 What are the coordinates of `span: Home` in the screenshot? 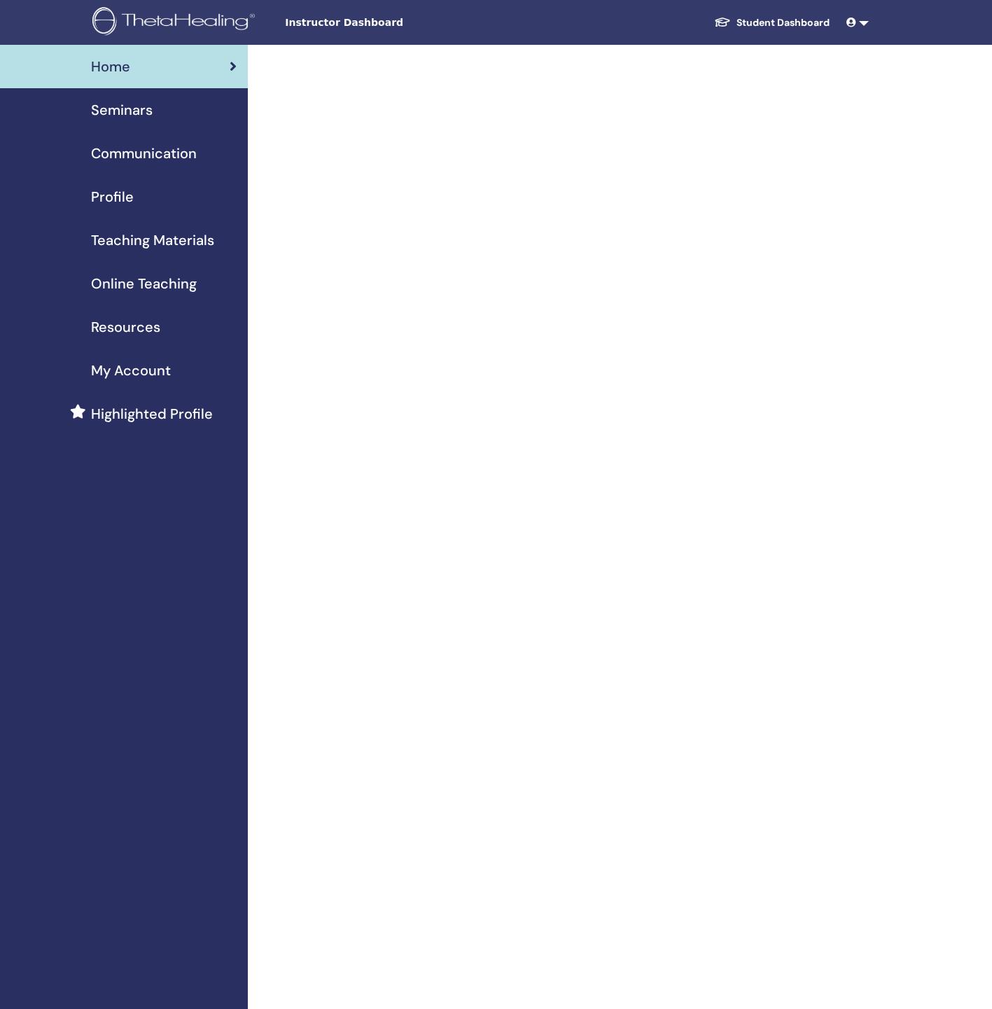 It's located at (111, 66).